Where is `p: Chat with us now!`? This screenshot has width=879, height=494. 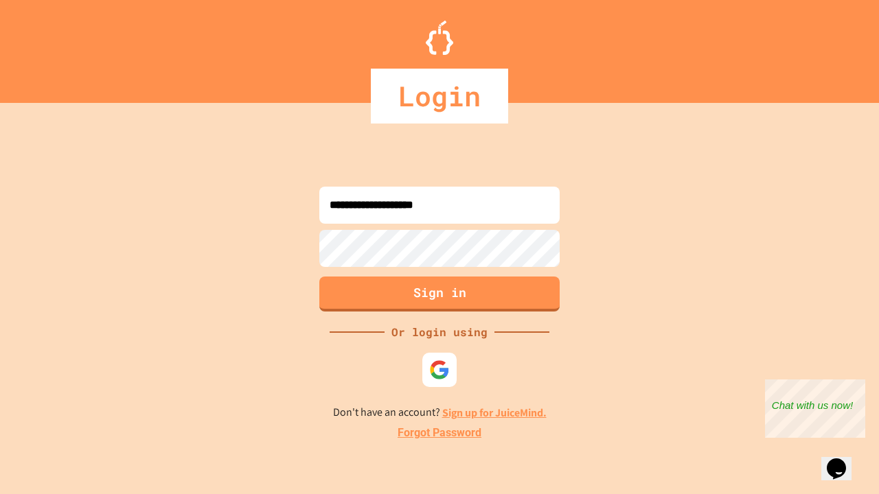
p: Chat with us now! is located at coordinates (47, 25).